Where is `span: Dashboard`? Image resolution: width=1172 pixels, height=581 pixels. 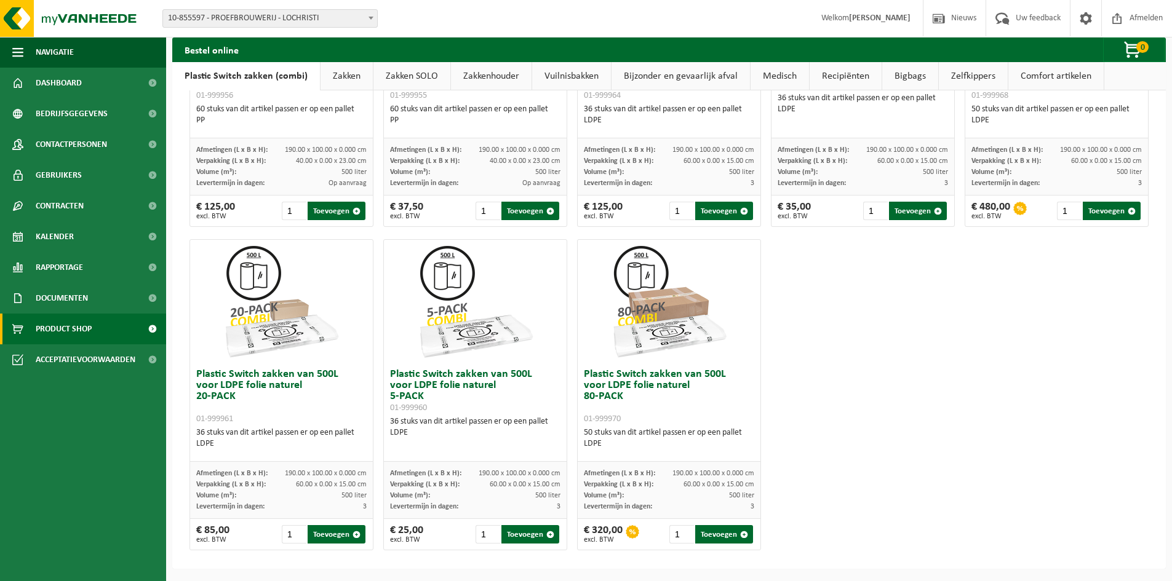 span: Dashboard is located at coordinates (58, 83).